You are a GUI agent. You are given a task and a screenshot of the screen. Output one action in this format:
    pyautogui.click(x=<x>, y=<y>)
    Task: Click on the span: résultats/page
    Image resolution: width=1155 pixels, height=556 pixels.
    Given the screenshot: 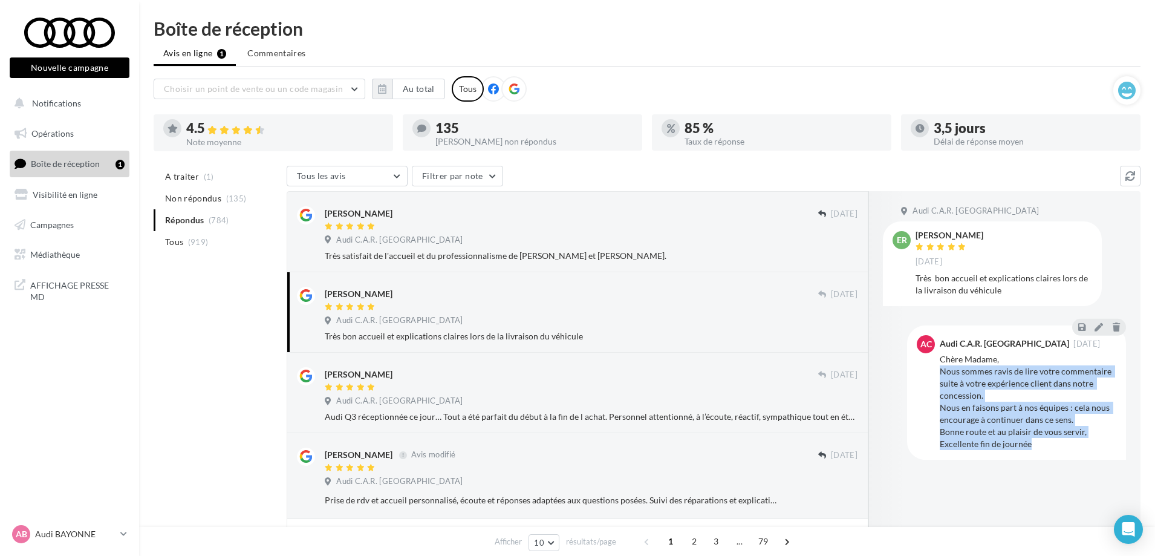 What is the action you would take?
    pyautogui.click(x=591, y=541)
    